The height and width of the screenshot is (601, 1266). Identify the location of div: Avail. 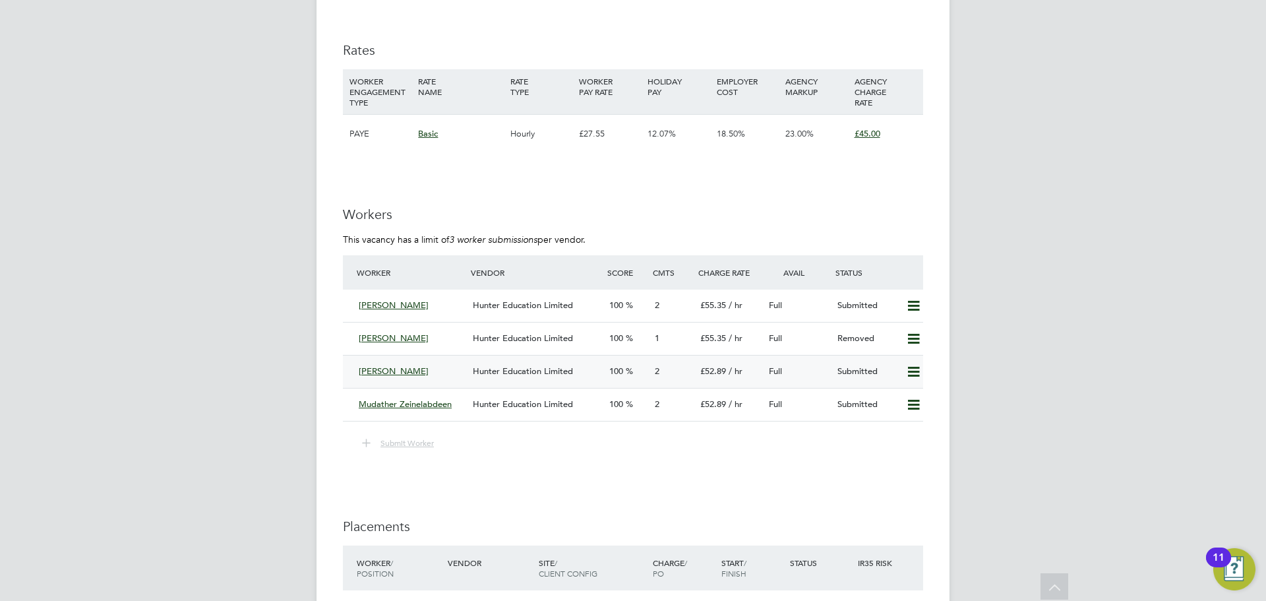
(798, 272).